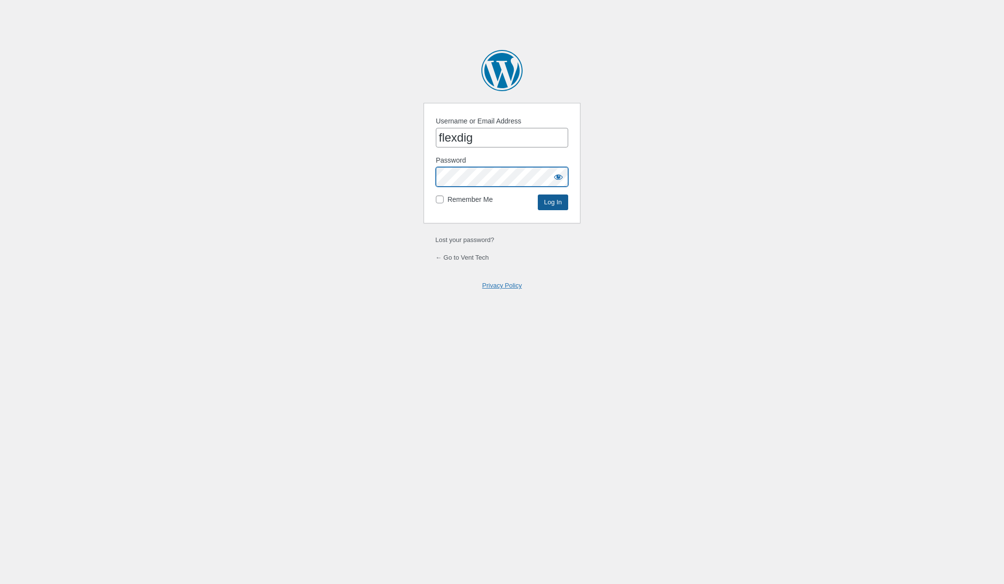  Describe the element at coordinates (470, 199) in the screenshot. I see `label: Remember Me` at that location.